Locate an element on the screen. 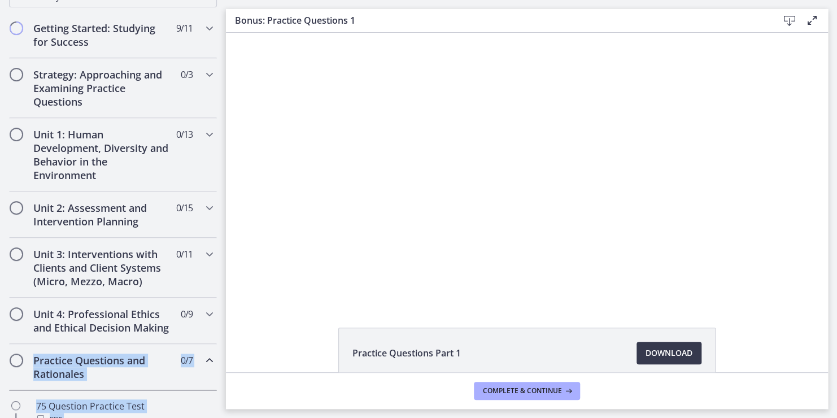 The width and height of the screenshot is (837, 418). h2: Unit 2: Assessment and Intervention Planning is located at coordinates (102, 215).